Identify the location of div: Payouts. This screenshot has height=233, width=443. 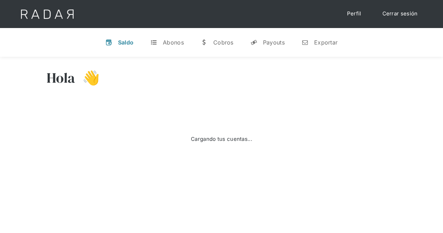
(274, 42).